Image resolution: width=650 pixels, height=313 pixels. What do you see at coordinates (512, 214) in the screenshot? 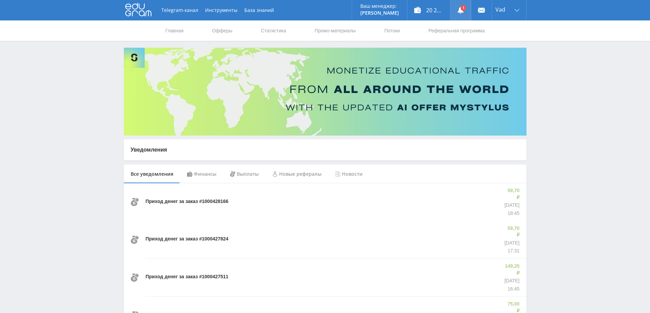
I see `p: 18:45` at bounding box center [512, 214].